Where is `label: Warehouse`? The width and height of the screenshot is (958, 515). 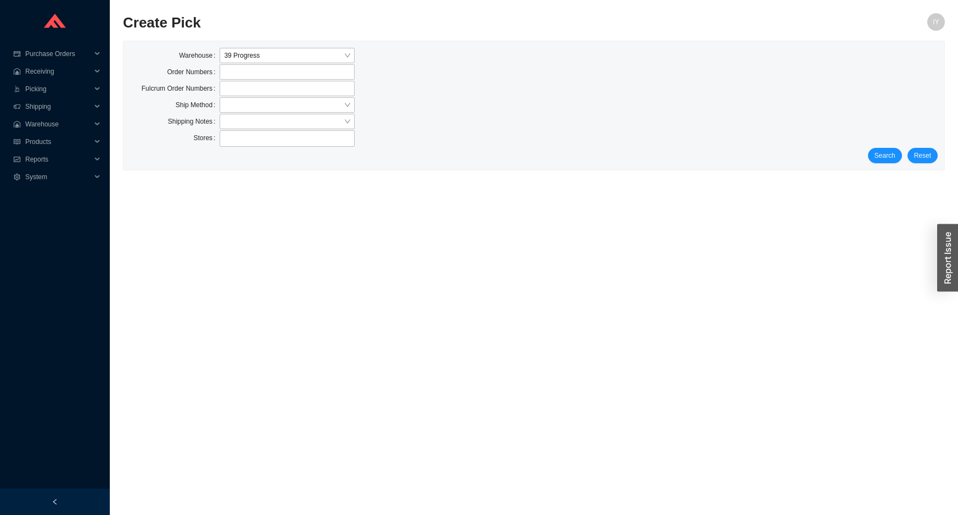 label: Warehouse is located at coordinates (199, 55).